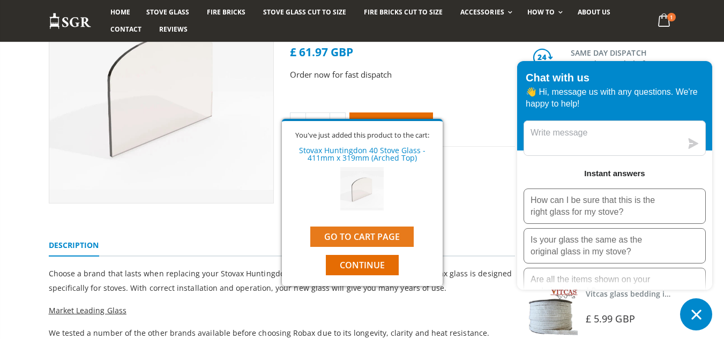  Describe the element at coordinates (322, 52) in the screenshot. I see `span: £ 61.97 GBP` at that location.